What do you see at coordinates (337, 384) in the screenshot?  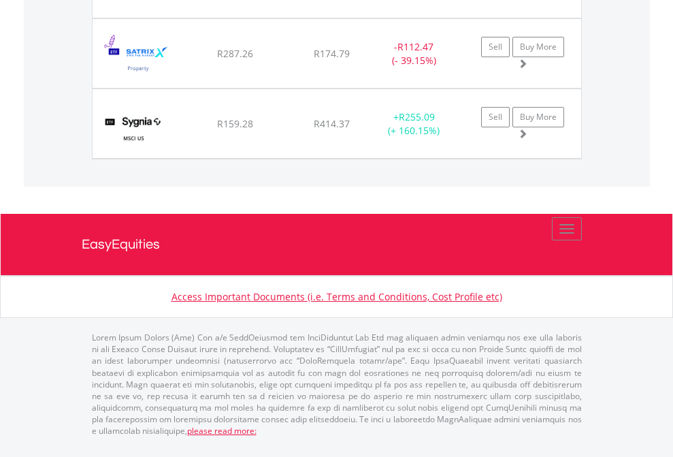 I see `p: Lorem Ipsum Dolors (Ame) Con a/e SeddOeiusmod tem InciDiduntut Lab Etd mag aliquaen admin veniamq...` at bounding box center [337, 384].